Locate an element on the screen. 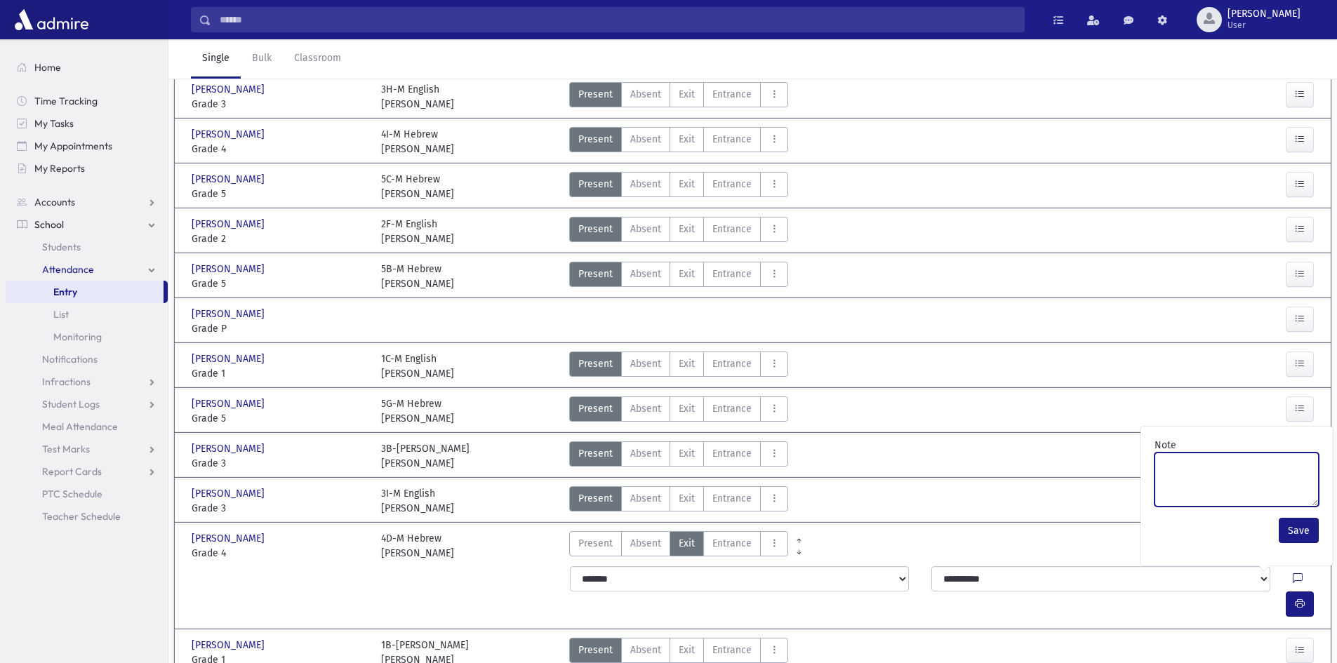 The height and width of the screenshot is (663, 1337). span: Students is located at coordinates (61, 247).